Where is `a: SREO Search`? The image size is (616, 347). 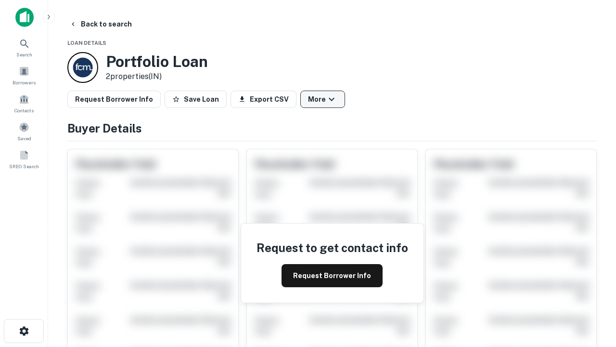
a: SREO Search is located at coordinates (24, 159).